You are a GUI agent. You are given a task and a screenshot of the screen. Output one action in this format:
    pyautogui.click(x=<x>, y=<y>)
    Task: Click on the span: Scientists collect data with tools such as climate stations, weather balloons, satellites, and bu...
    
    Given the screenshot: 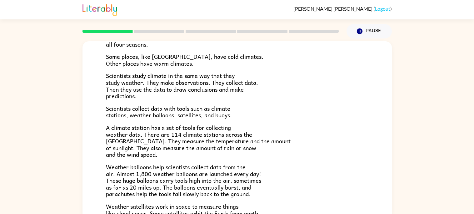 What is the action you would take?
    pyautogui.click(x=169, y=112)
    